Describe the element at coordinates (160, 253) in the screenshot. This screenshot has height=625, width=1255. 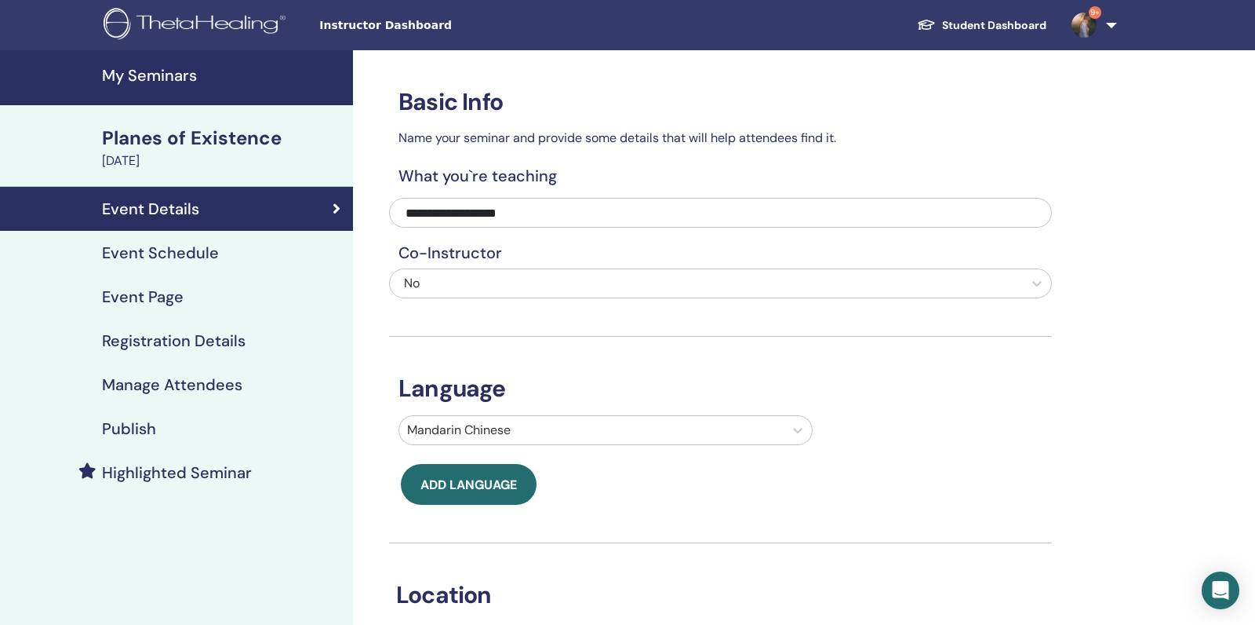
I see `h4: Event Schedule` at that location.